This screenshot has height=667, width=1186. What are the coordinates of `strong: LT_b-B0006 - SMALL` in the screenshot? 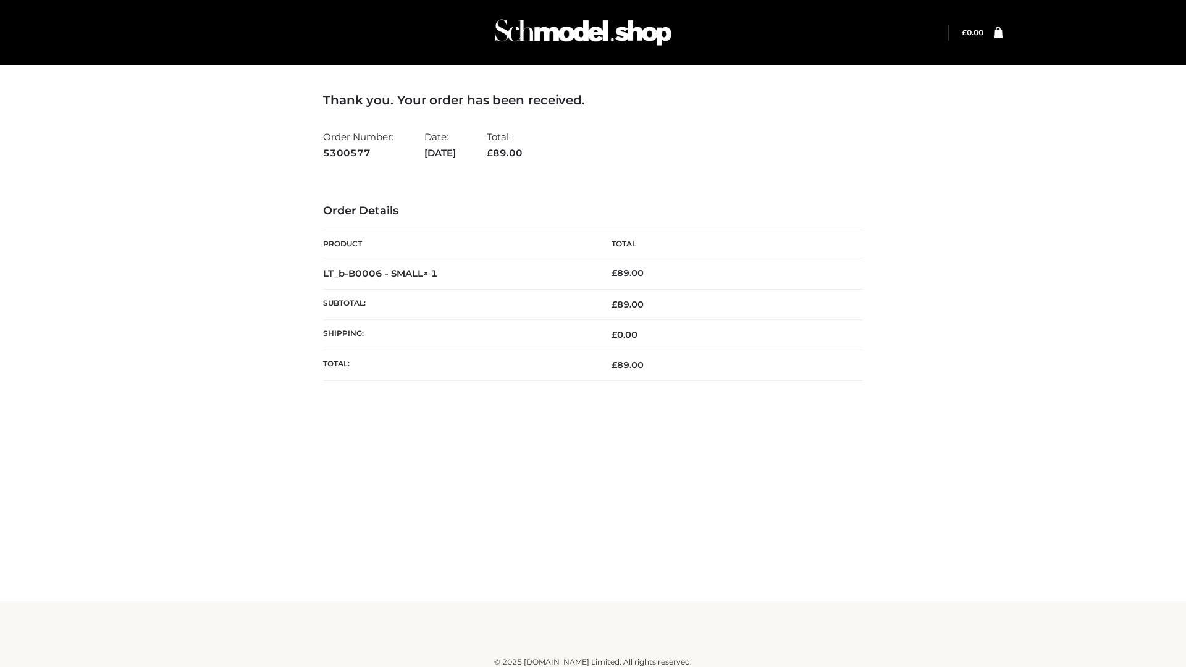 It's located at (381, 273).